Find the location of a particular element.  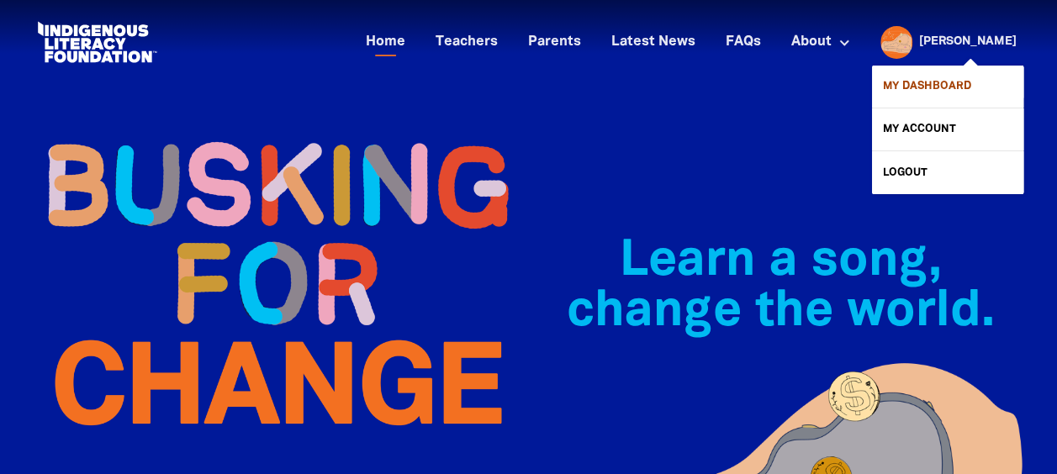

a: Teachers is located at coordinates (467, 42).